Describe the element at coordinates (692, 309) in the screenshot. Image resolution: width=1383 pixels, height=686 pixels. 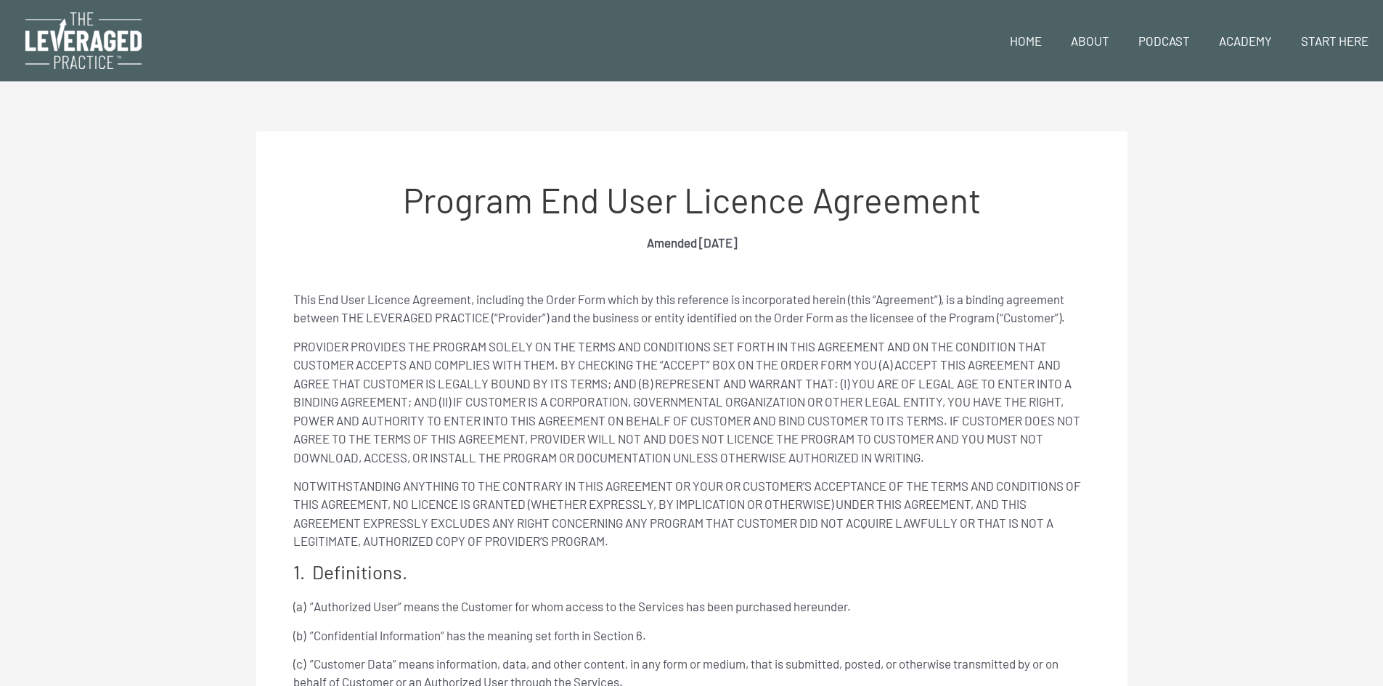
I see `p: This End User Licence Agreement, including the Order Form which by this reference is incorporated...` at that location.